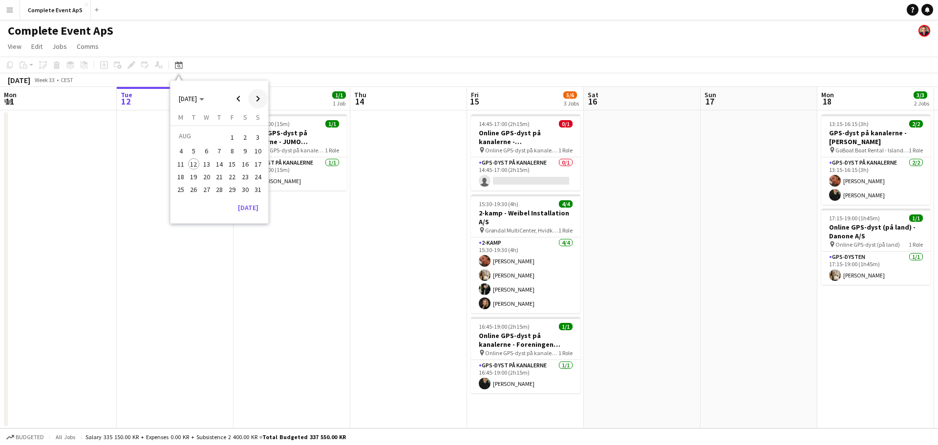  I want to click on span: Sun, so click(711, 95).